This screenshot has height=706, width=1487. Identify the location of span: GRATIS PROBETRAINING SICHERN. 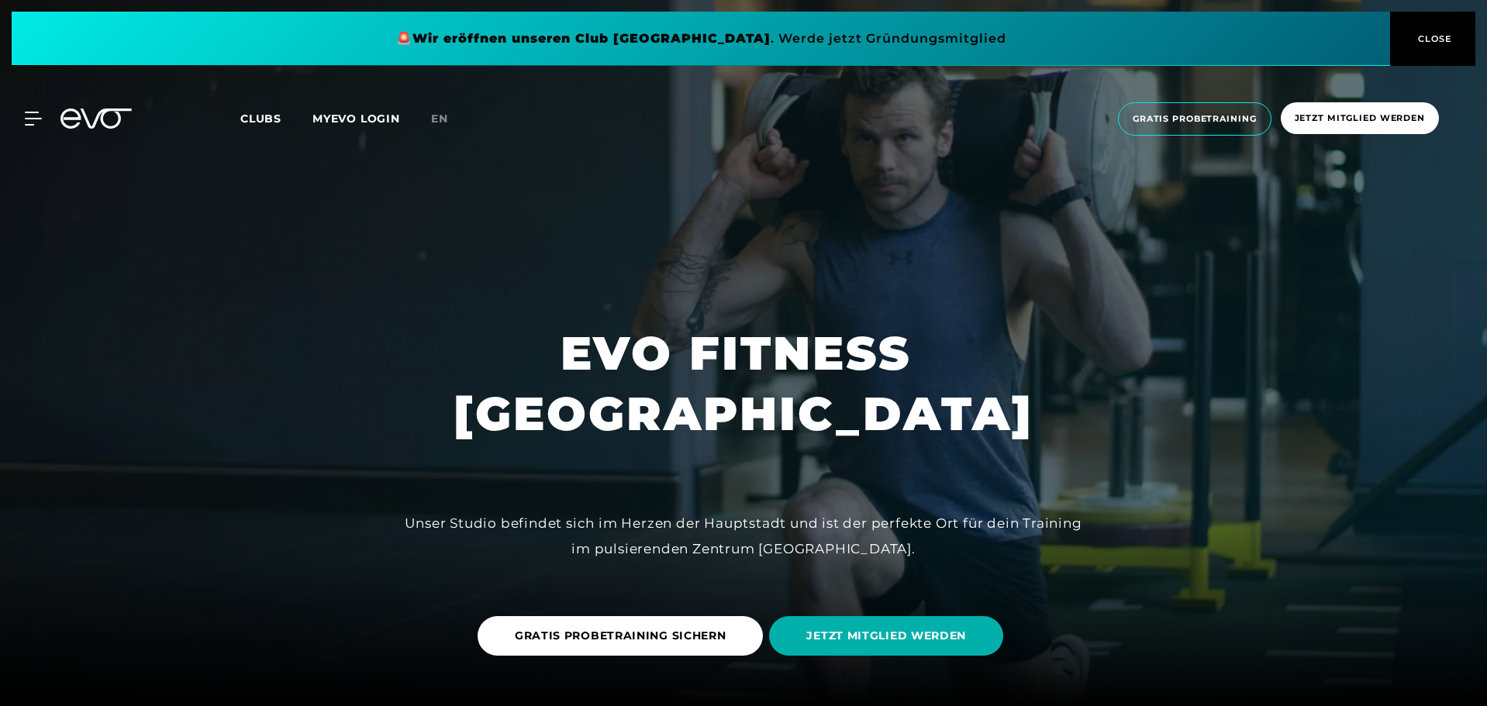
(620, 636).